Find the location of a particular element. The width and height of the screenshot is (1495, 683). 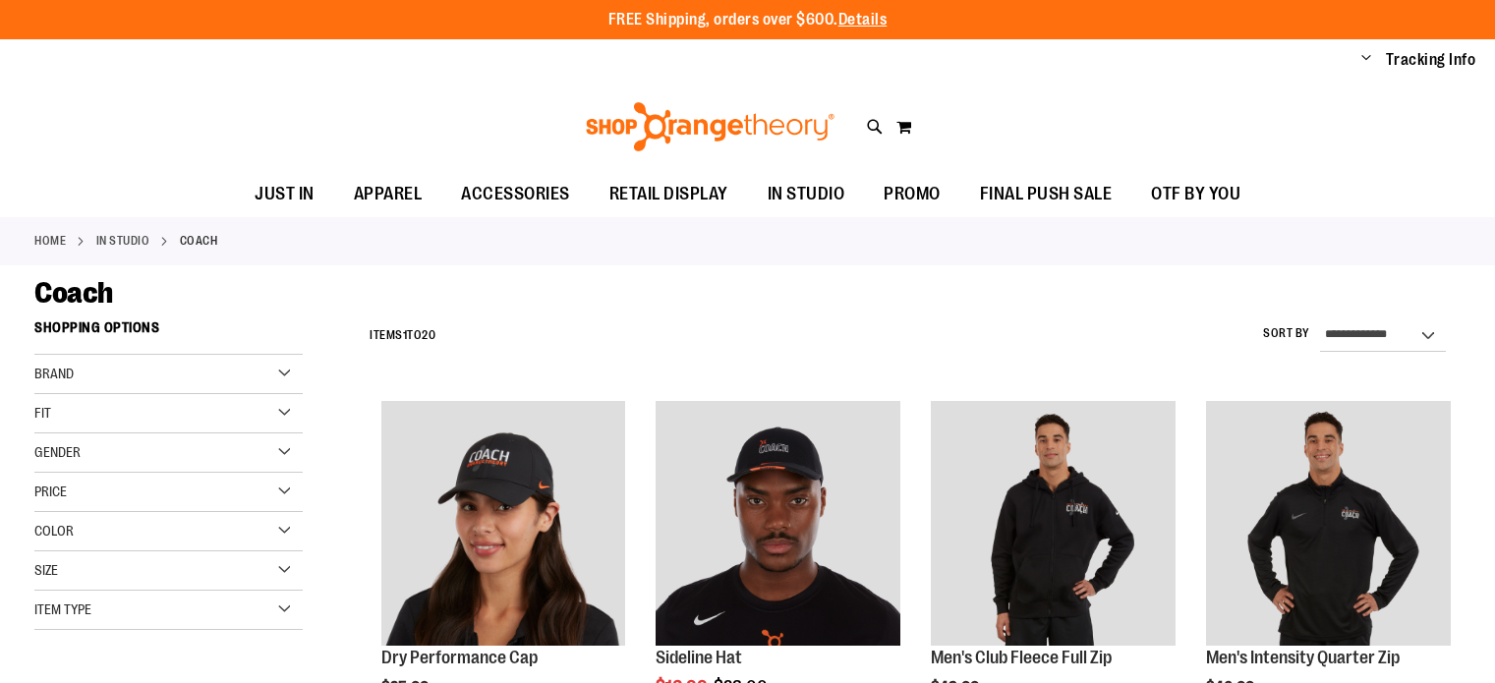

a: OTF BY YOU is located at coordinates (1195, 195).